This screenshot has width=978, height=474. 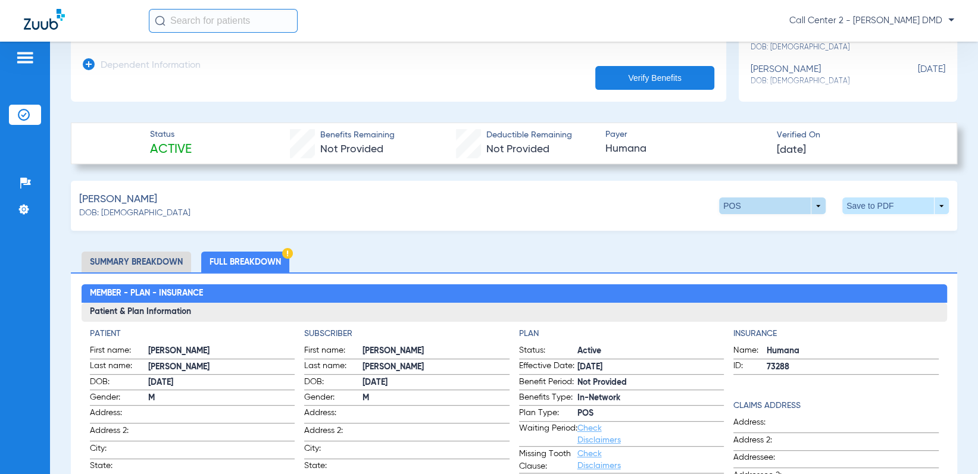 What do you see at coordinates (151, 66) in the screenshot?
I see `h3: Dependent Information` at bounding box center [151, 66].